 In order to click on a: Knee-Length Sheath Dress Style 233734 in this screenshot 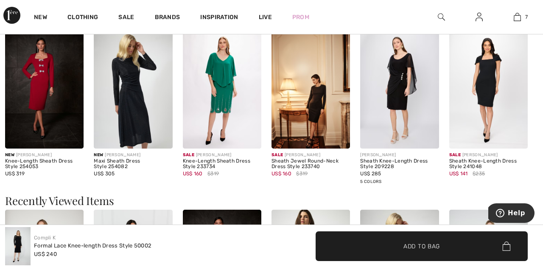, I will do `click(222, 90)`.